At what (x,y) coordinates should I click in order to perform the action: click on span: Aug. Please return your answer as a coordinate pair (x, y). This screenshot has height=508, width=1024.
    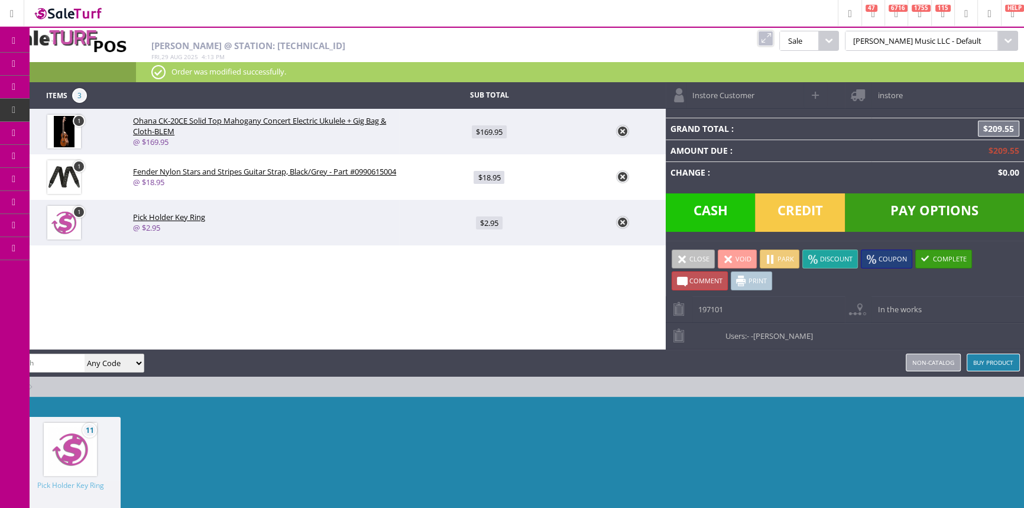
    Looking at the image, I should click on (176, 57).